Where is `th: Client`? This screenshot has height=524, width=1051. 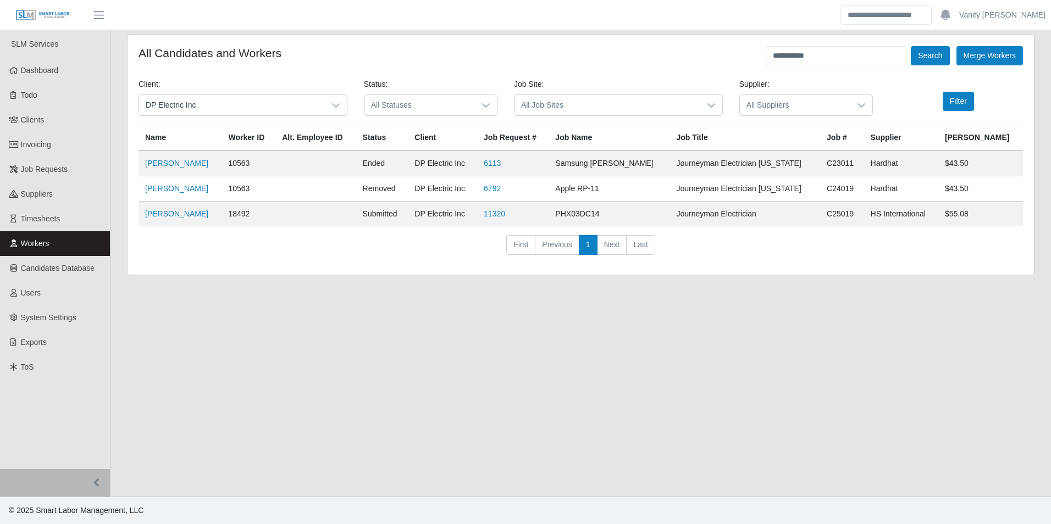
th: Client is located at coordinates (442, 138).